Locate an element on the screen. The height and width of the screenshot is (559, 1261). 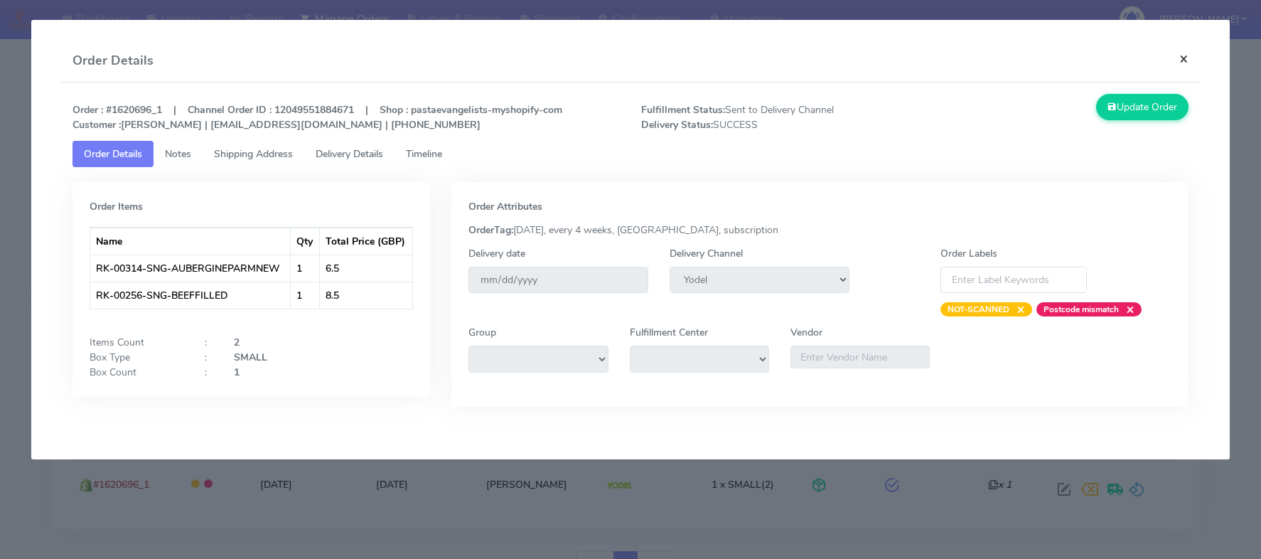
strong: 2 is located at coordinates (237, 342).